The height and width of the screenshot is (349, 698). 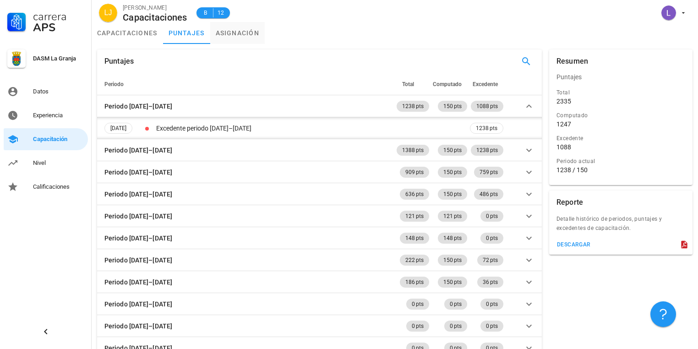 I want to click on div: 1247, so click(x=564, y=124).